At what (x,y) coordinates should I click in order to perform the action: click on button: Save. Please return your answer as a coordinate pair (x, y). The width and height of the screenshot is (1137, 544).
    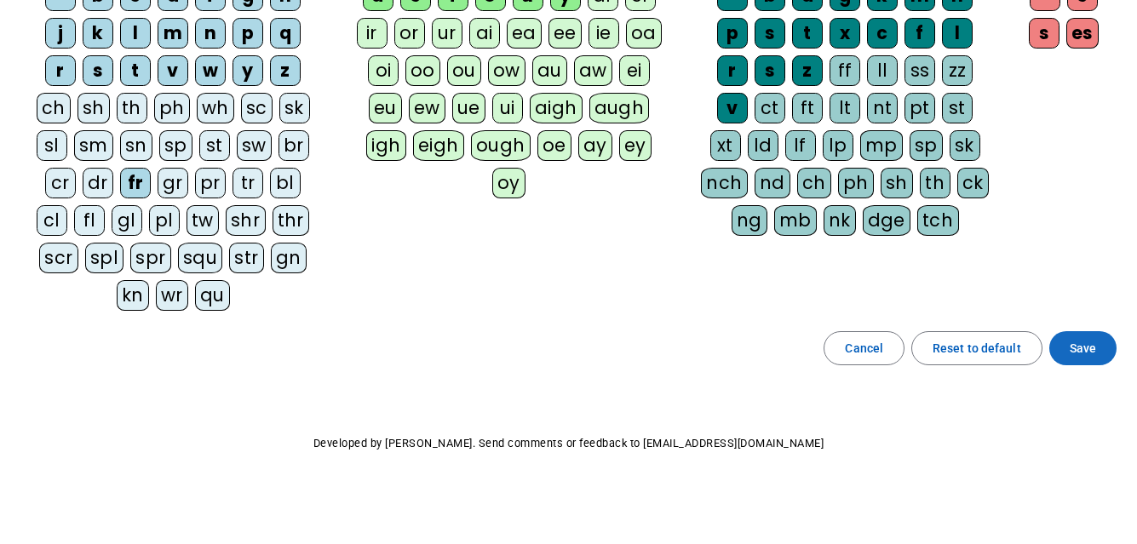
    Looking at the image, I should click on (1082, 348).